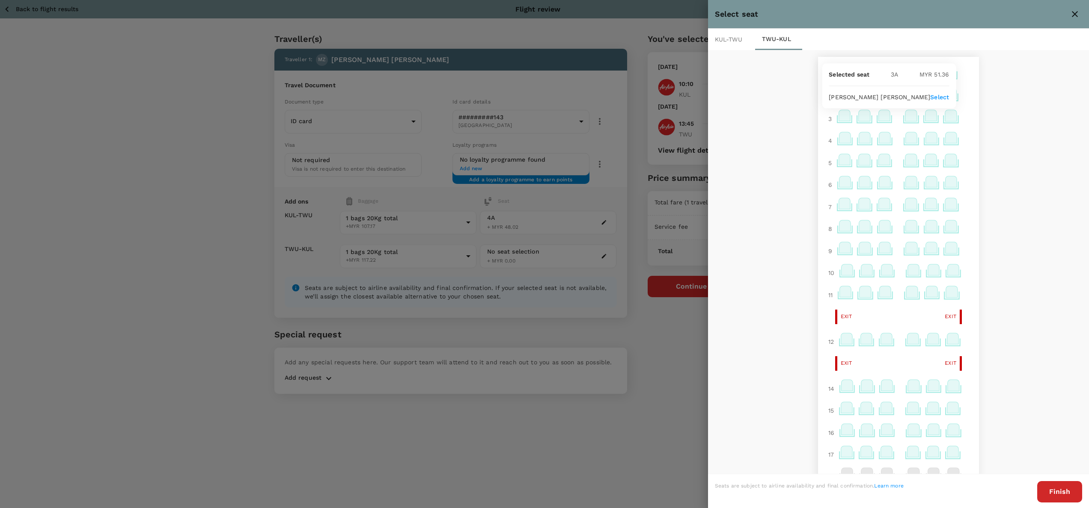 The width and height of the screenshot is (1089, 508). I want to click on div: 9, so click(830, 251).